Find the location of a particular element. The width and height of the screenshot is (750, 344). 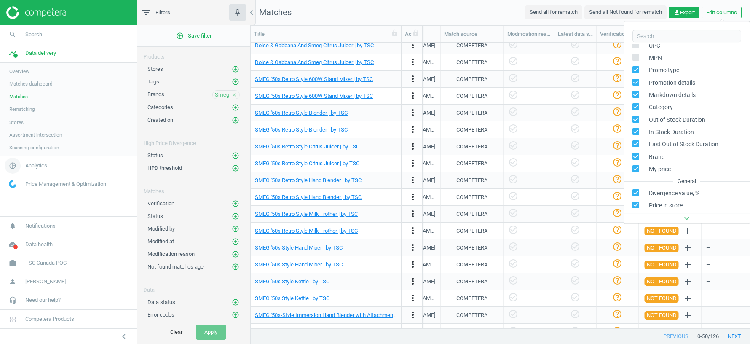

span: Smeg is located at coordinates (222, 95).